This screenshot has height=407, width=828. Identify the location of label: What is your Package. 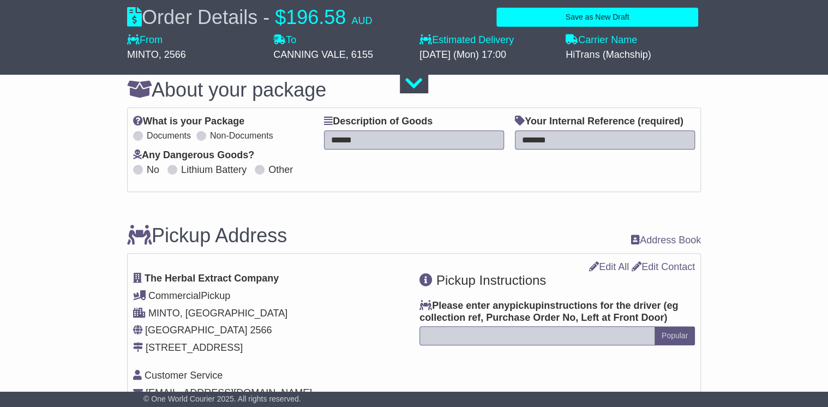
(189, 122).